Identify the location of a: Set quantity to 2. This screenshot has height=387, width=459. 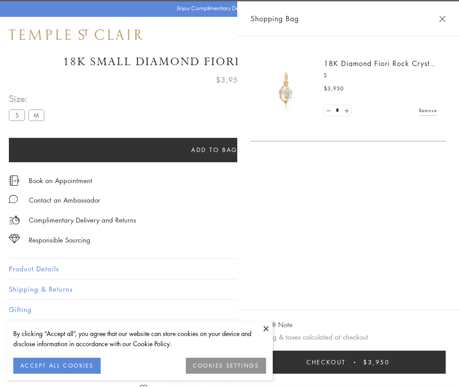
(346, 110).